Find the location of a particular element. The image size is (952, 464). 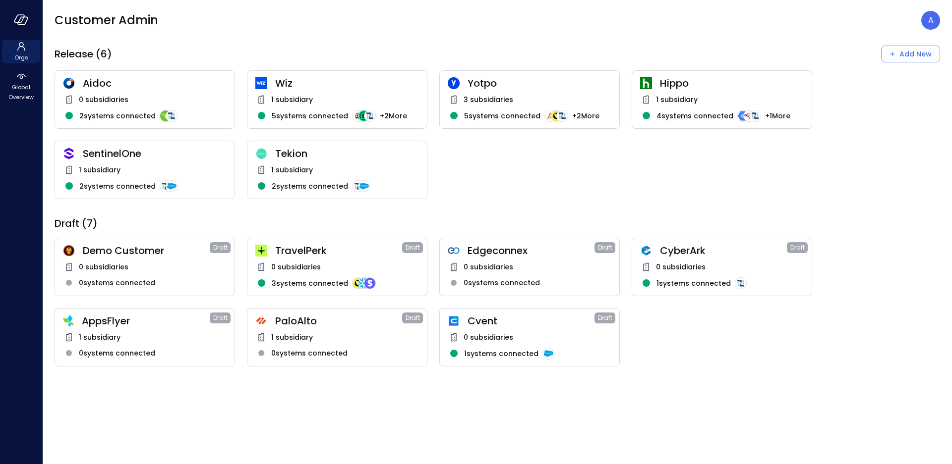

span: Hippo is located at coordinates (732, 83).